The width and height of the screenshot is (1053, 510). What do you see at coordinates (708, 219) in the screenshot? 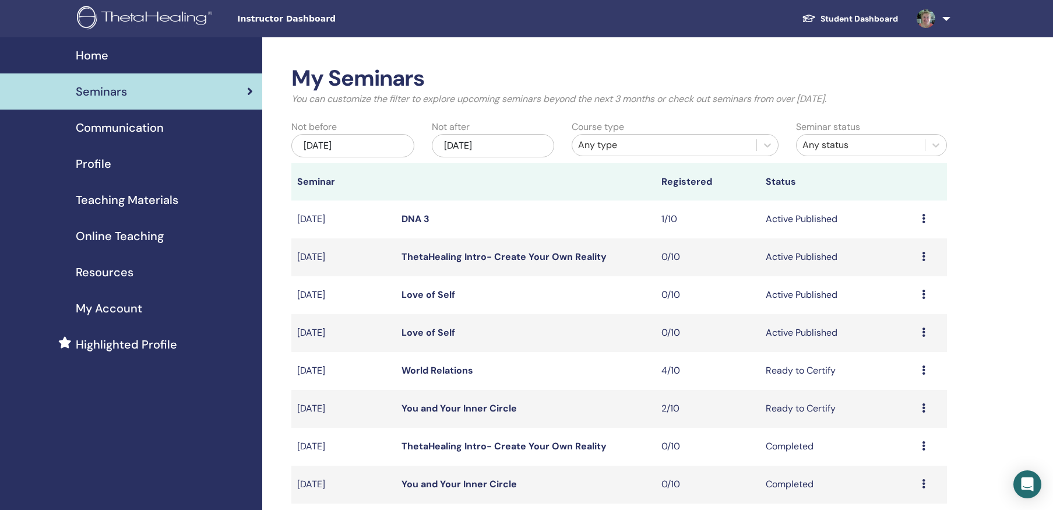
I see `td: 1/10` at bounding box center [708, 219].